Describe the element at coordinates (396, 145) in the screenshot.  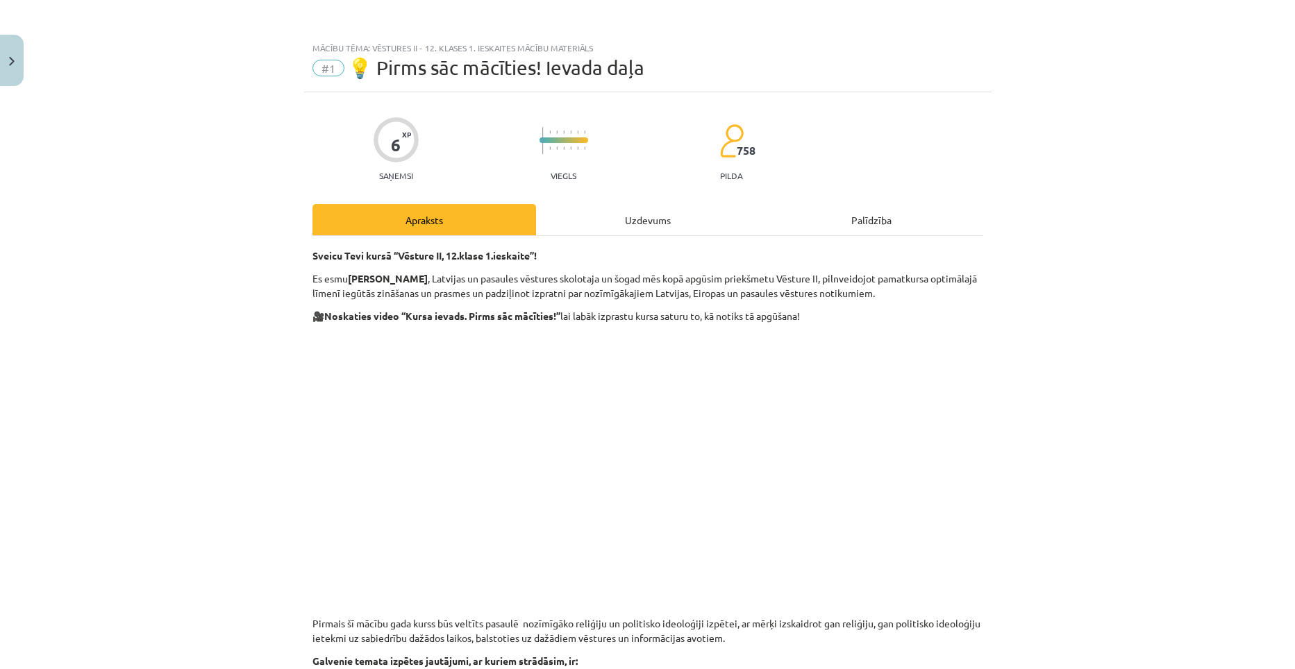
I see `div: 6` at that location.